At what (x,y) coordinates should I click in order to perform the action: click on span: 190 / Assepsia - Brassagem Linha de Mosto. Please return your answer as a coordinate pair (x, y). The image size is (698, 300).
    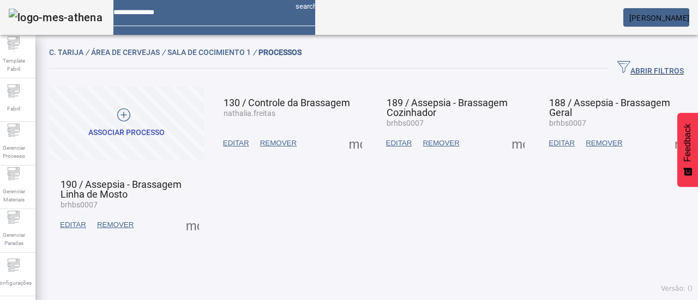
    Looking at the image, I should click on (121, 189).